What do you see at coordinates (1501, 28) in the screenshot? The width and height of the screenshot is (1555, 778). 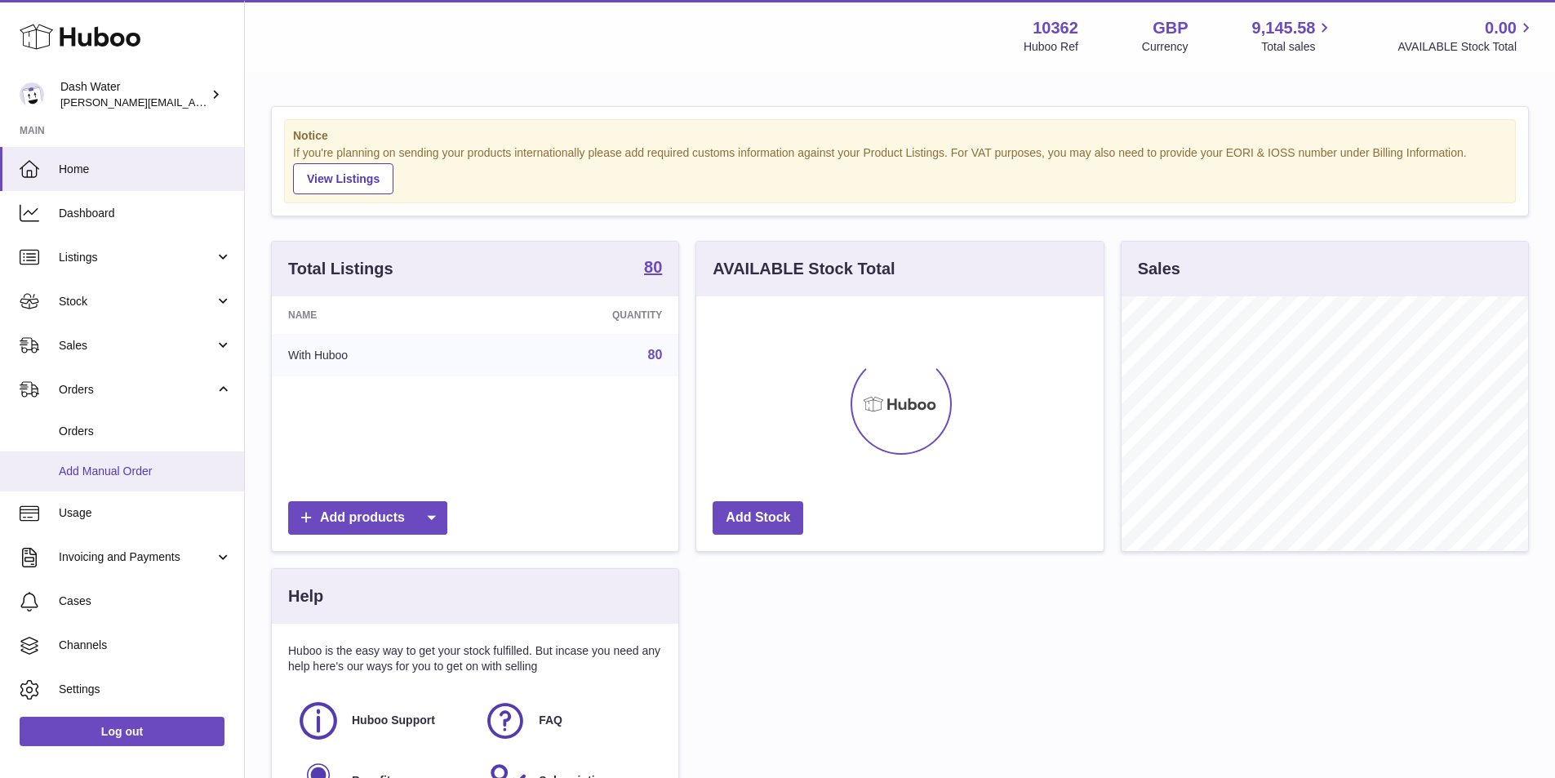 I see `span: 0.00` at bounding box center [1501, 28].